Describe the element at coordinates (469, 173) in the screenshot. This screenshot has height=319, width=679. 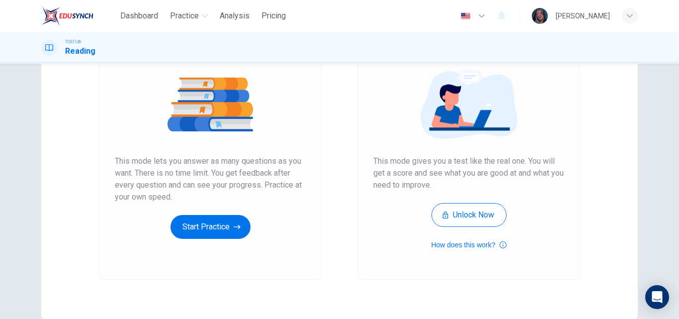
I see `span: This mode gives you a test like the real one. You will get a score and see what you are good at a...` at that location.